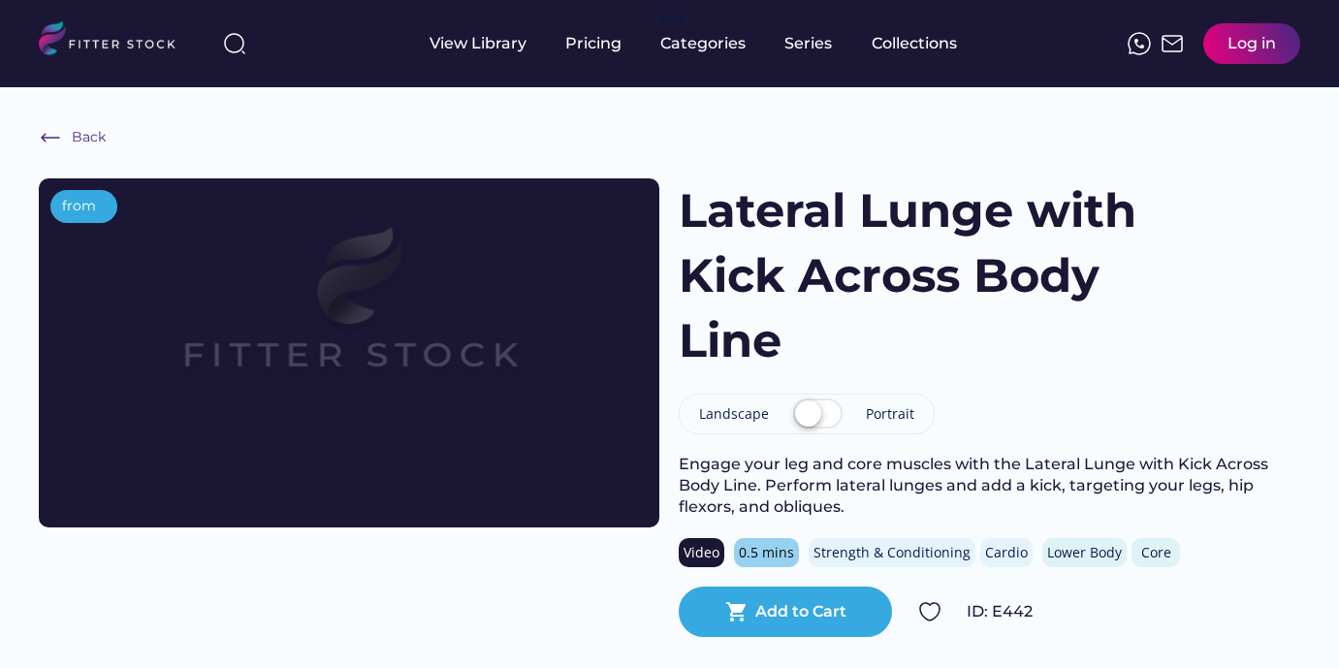  Describe the element at coordinates (1134, 612) in the screenshot. I see `div: ID: E442` at that location.